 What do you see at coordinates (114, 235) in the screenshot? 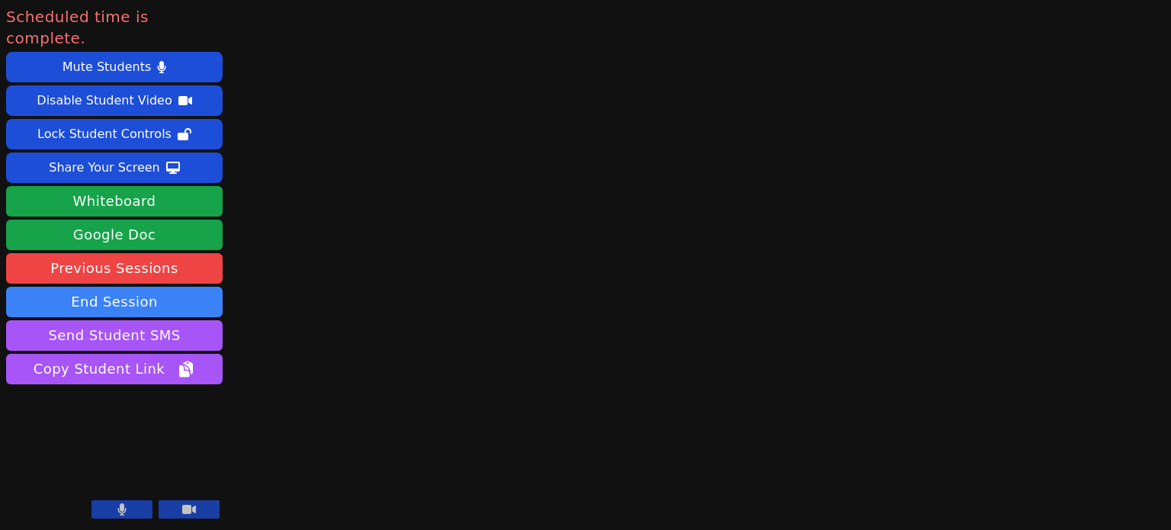
I see `a: Google Doc` at bounding box center [114, 235].